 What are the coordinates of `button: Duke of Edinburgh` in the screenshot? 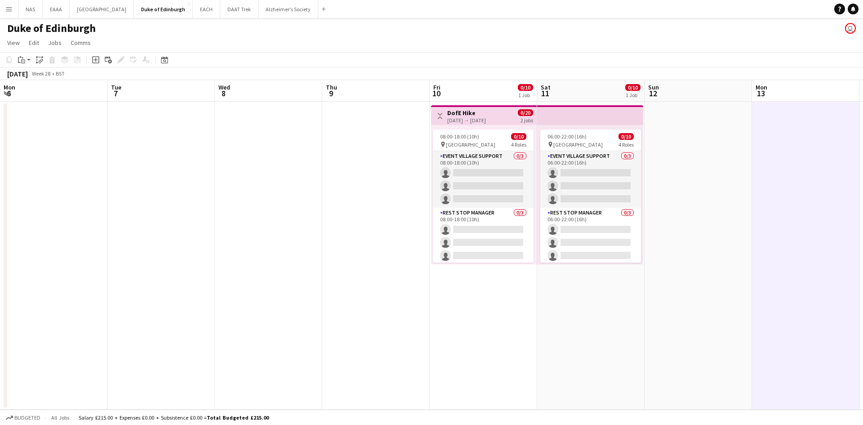 It's located at (163, 9).